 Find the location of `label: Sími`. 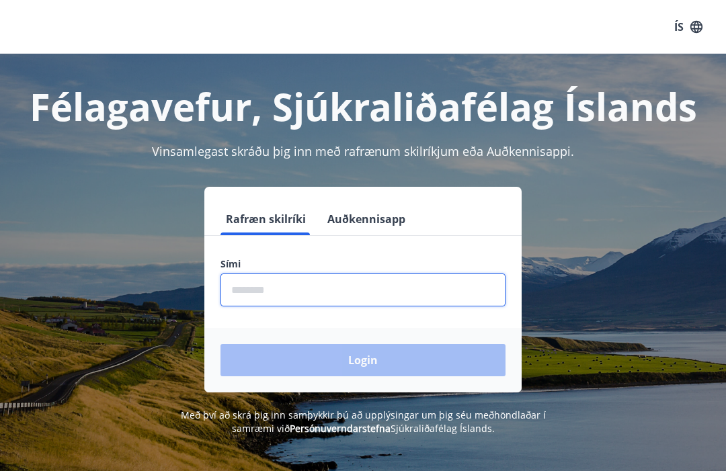

label: Sími is located at coordinates (363, 264).